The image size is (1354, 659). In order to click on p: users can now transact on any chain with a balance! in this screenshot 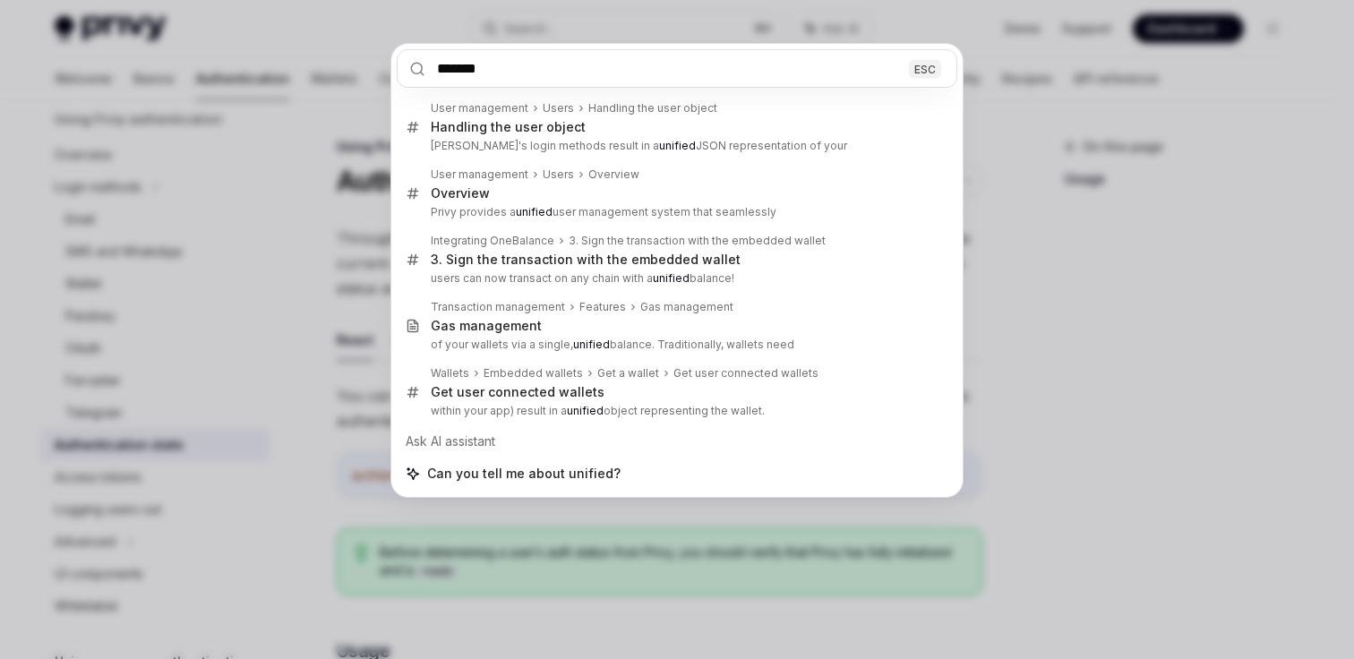, I will do `click(675, 278)`.